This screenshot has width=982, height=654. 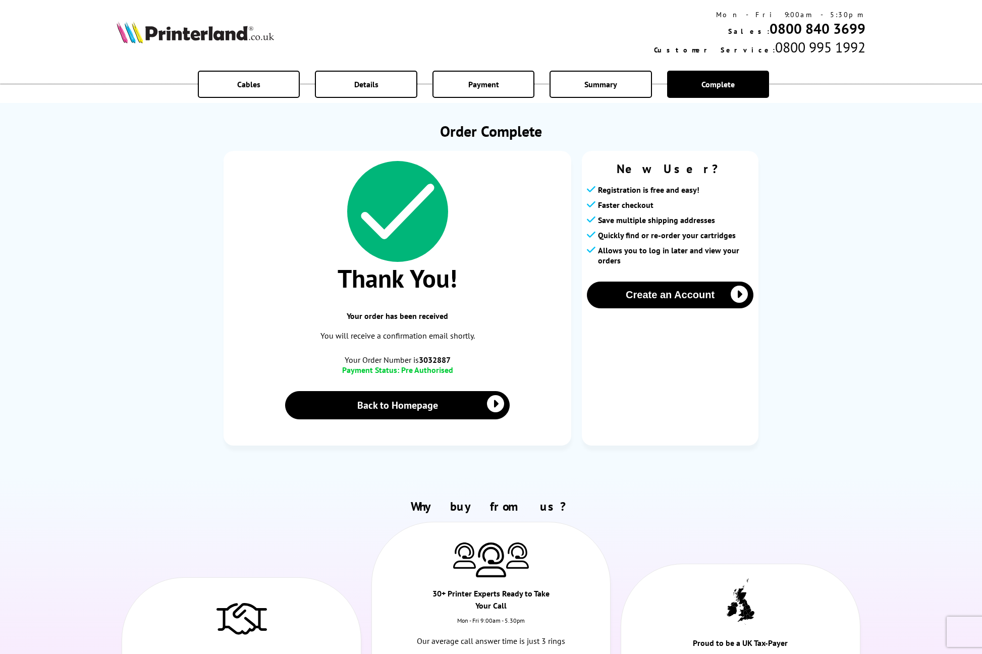 What do you see at coordinates (740, 646) in the screenshot?
I see `div: Proud to be a UK Tax-Payer` at bounding box center [740, 646].